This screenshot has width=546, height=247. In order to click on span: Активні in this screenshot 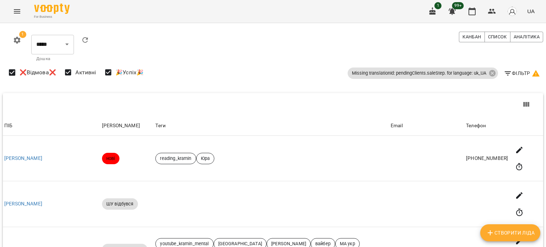, I will do `click(86, 73)`.